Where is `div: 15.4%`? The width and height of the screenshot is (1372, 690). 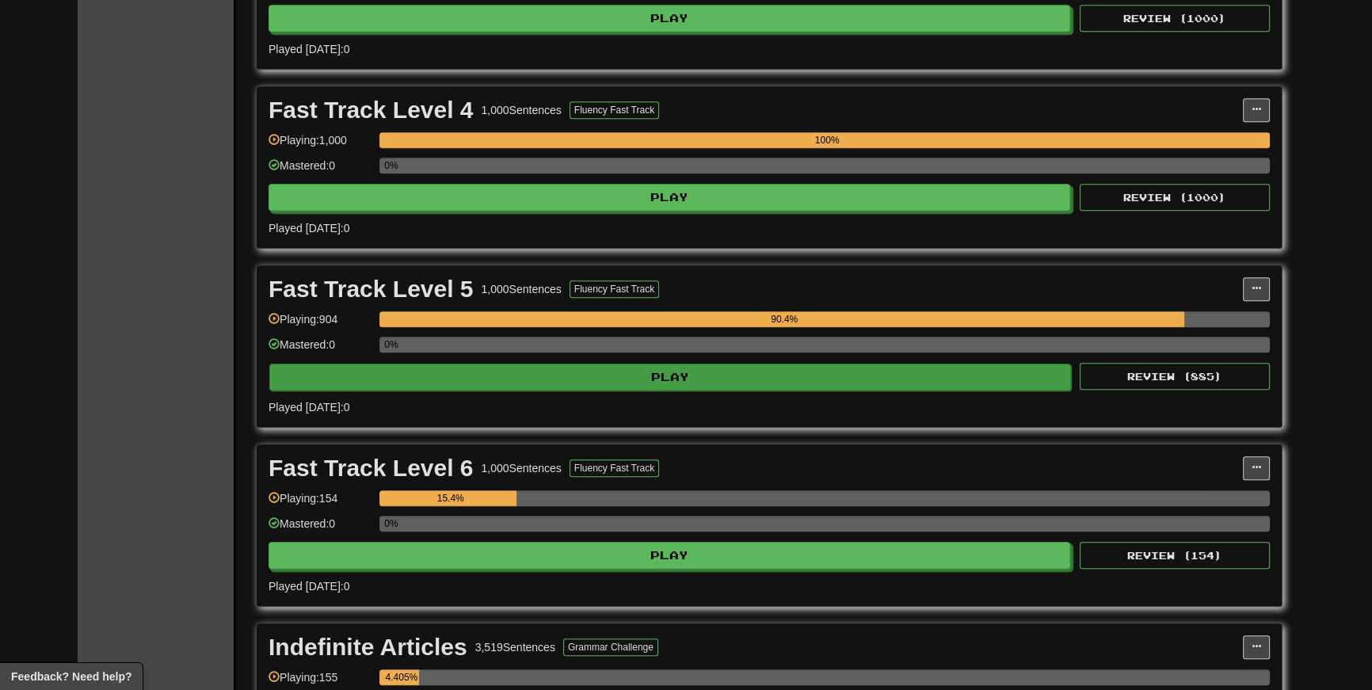
div: 15.4% is located at coordinates (450, 498).